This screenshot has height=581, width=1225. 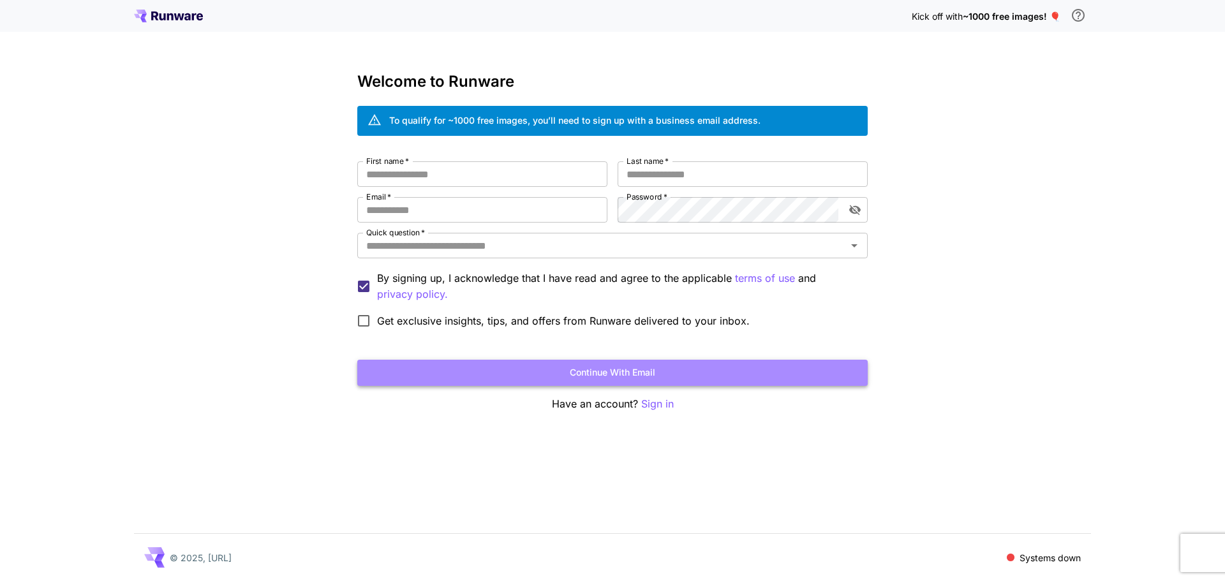 I want to click on span: Kick off with, so click(x=937, y=16).